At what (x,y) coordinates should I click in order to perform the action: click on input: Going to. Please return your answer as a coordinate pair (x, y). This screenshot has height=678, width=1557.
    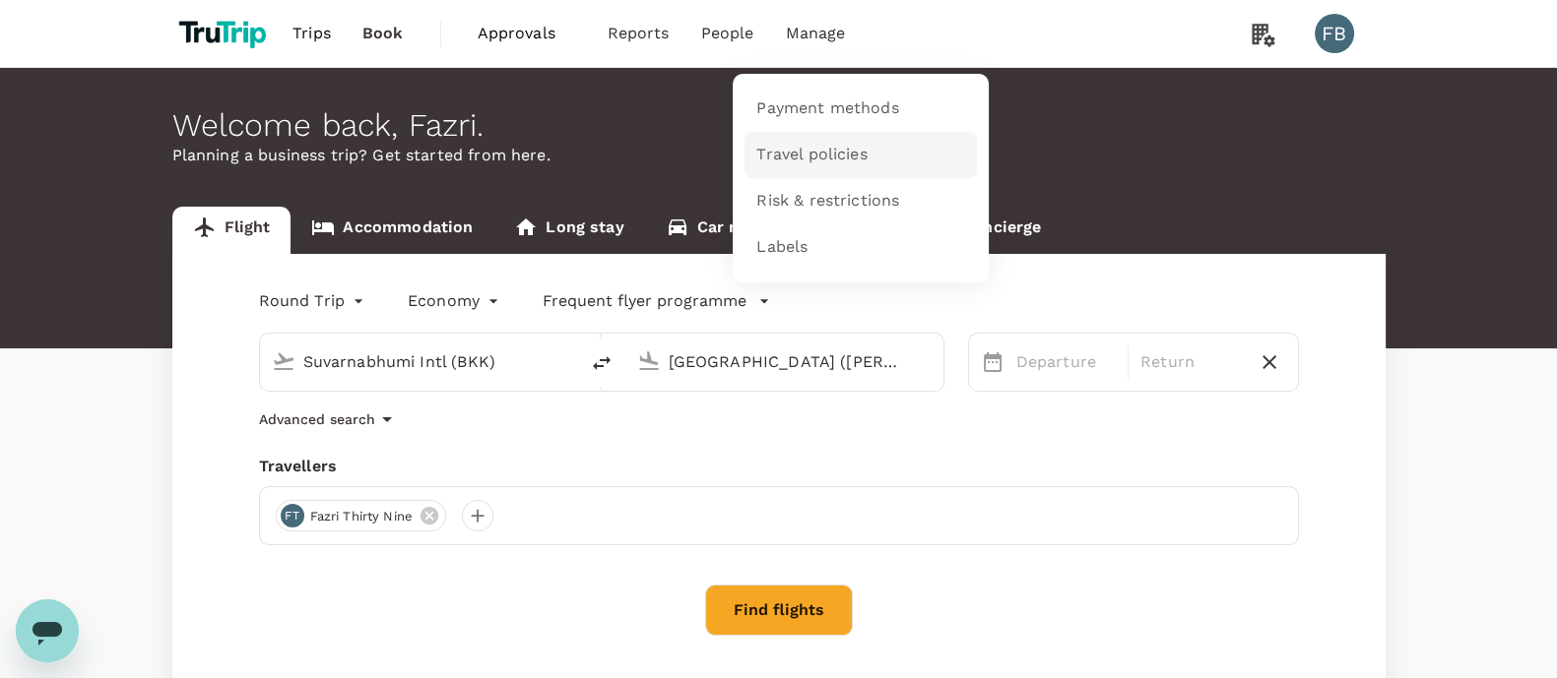
    Looking at the image, I should click on (785, 361).